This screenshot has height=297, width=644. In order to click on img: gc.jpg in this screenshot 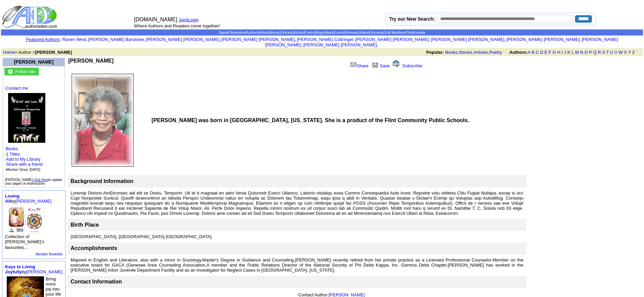, I will do `click(10, 72)`.